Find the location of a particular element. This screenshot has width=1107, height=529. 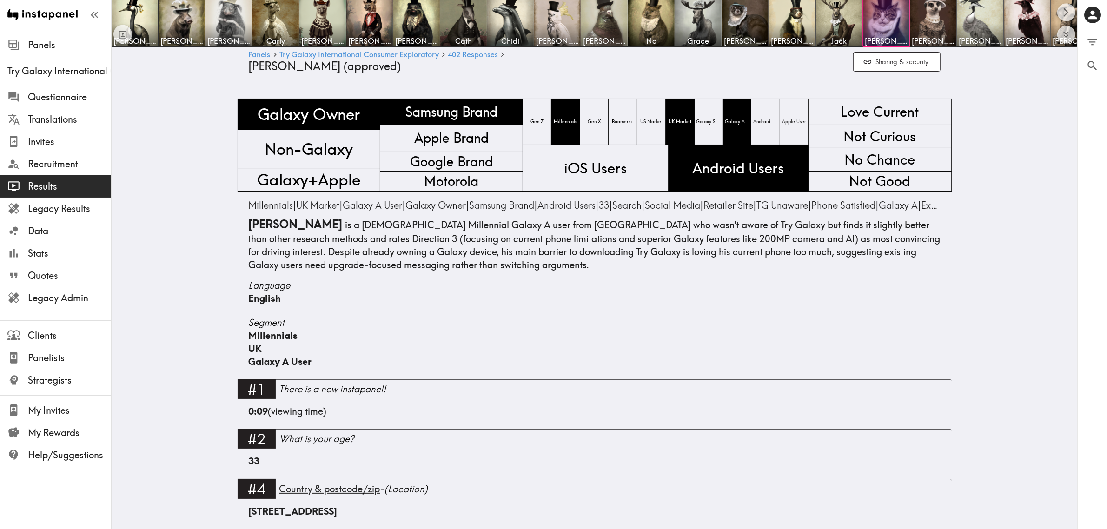

span: Gen X is located at coordinates (594, 122).